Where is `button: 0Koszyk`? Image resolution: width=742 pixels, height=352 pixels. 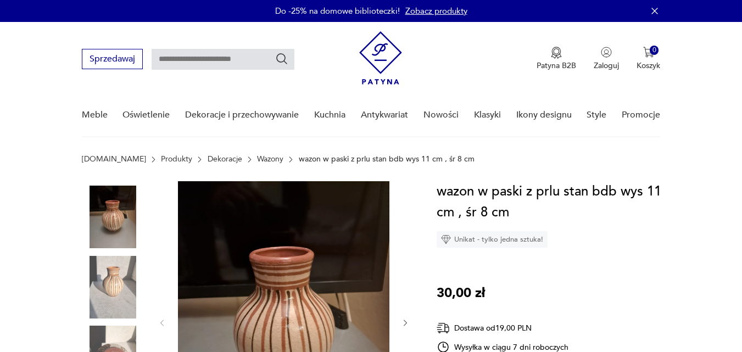
button: 0Koszyk is located at coordinates (648, 59).